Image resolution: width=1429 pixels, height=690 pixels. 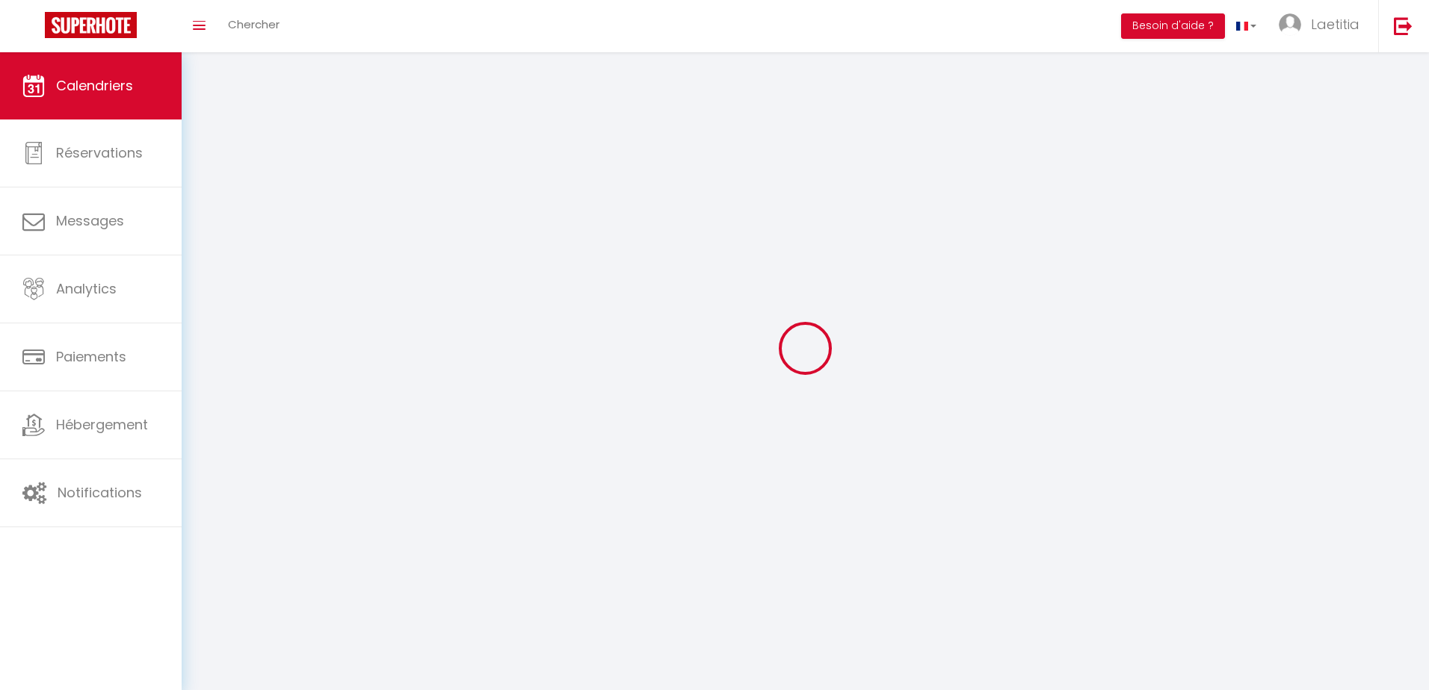 What do you see at coordinates (1335, 24) in the screenshot?
I see `span: Laetitia` at bounding box center [1335, 24].